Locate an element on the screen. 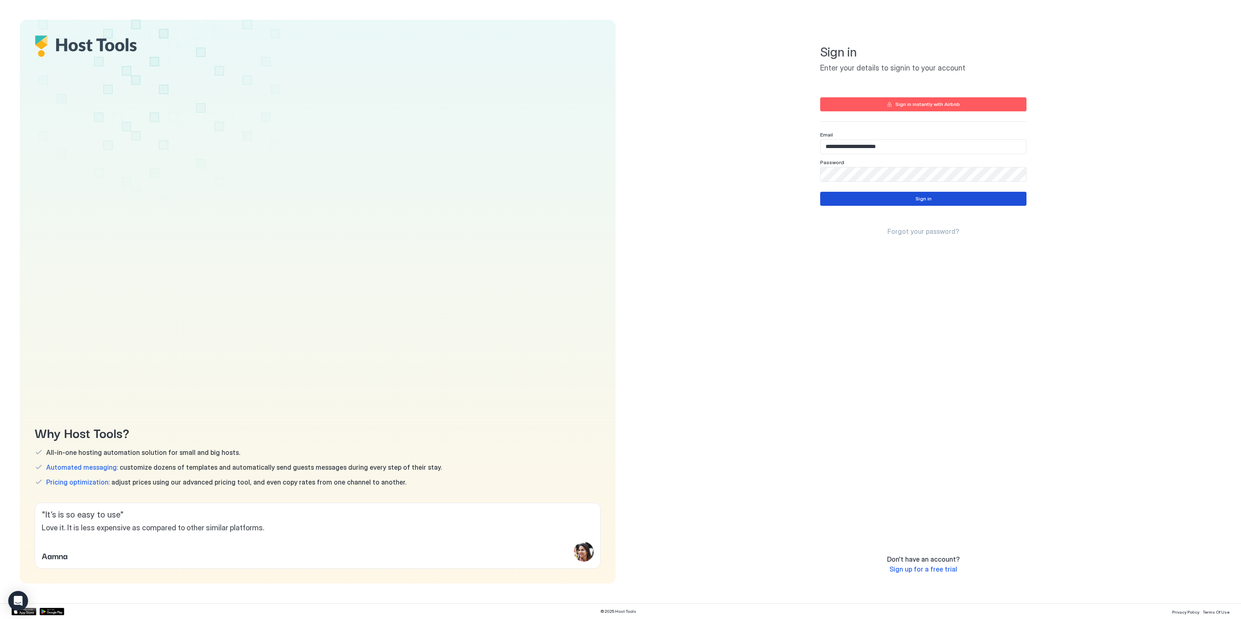 This screenshot has height=619, width=1241. span: adjust prices using our advanced pricing tool, and even copy rates from one channel to another. is located at coordinates (226, 482).